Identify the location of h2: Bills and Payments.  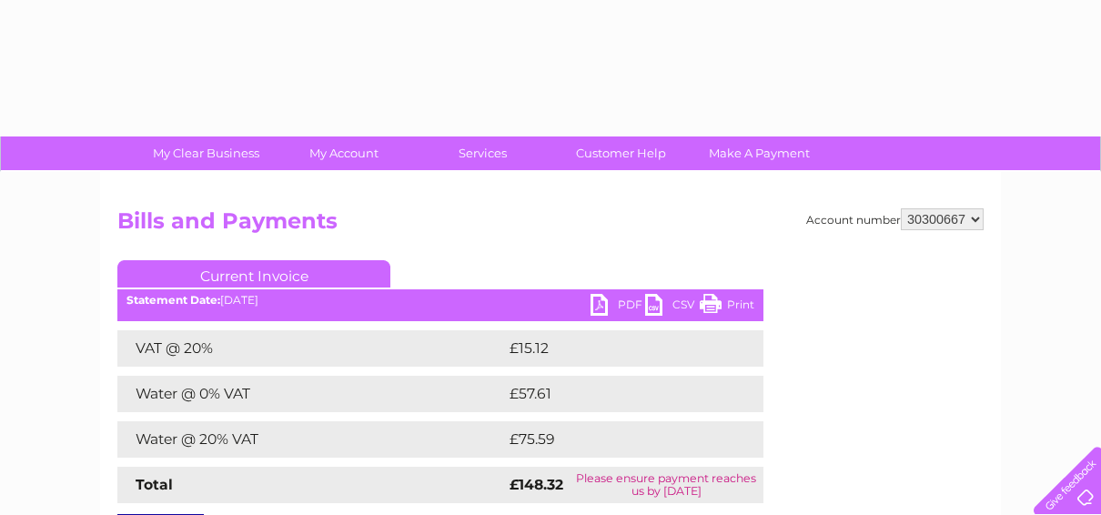
(551, 226).